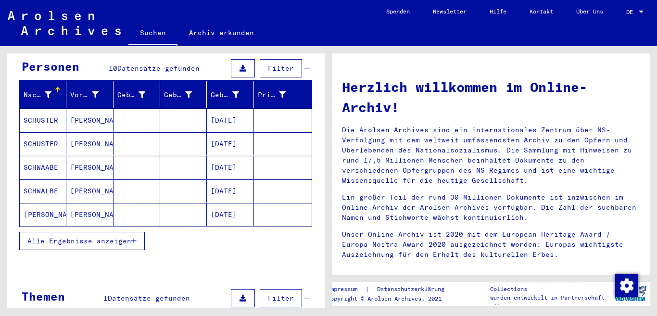 This screenshot has width=657, height=316. Describe the element at coordinates (283, 95) in the screenshot. I see `mat-header-cell: Prisoner #` at that location.